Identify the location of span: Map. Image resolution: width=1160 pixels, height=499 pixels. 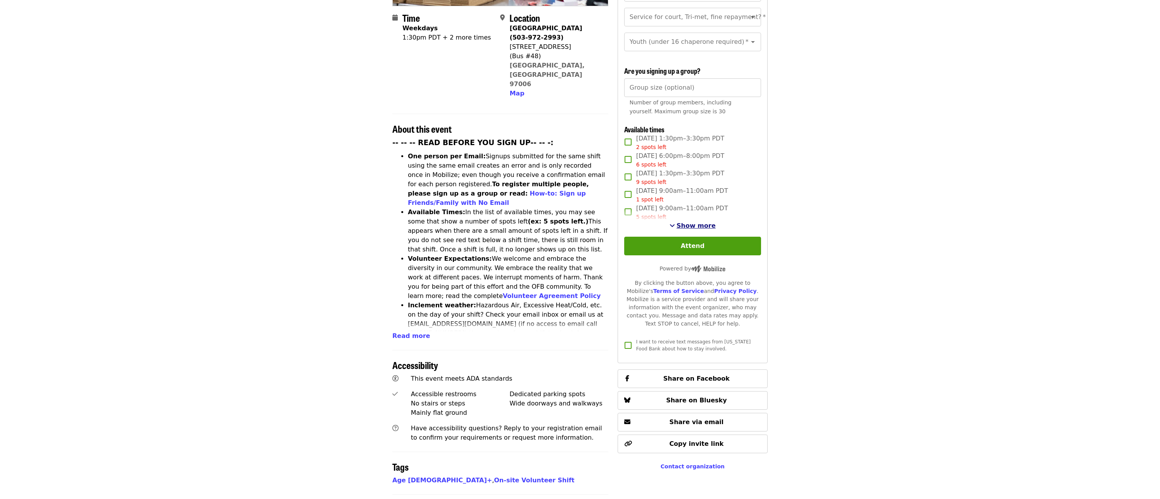
(517, 93).